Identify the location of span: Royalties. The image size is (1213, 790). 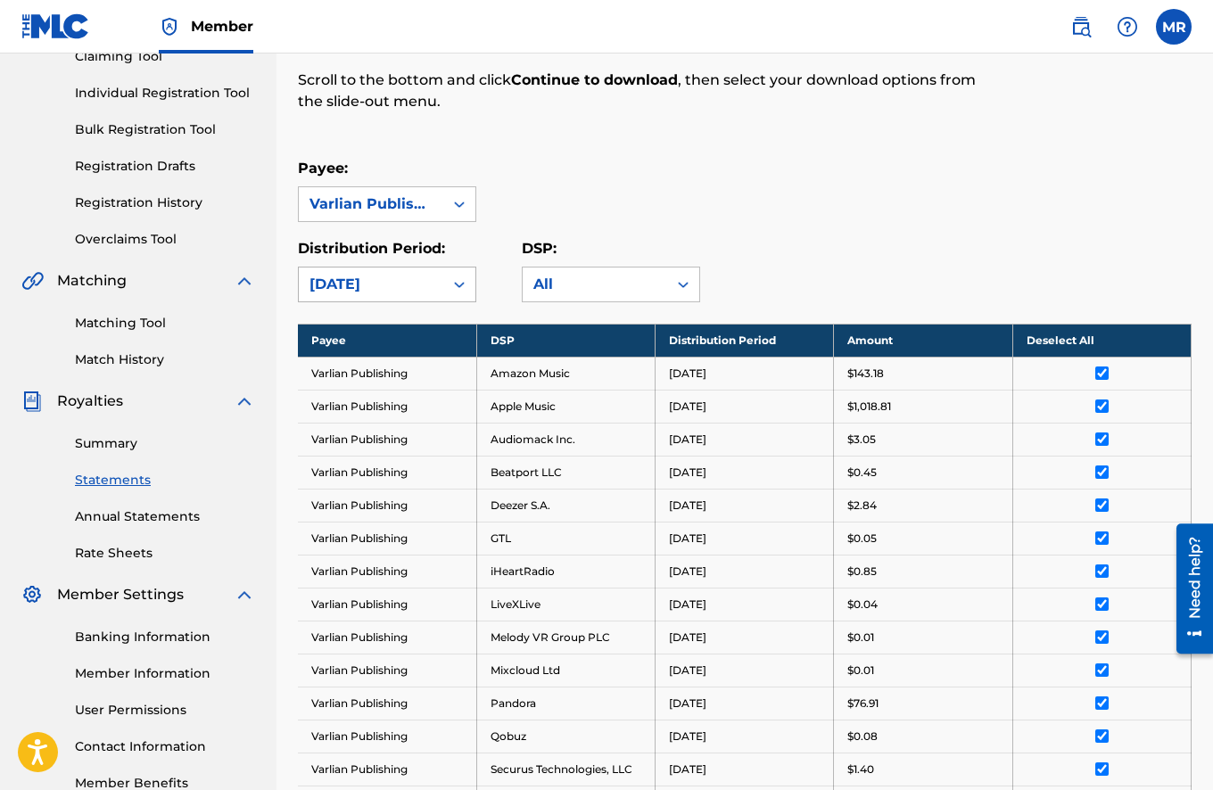
(90, 401).